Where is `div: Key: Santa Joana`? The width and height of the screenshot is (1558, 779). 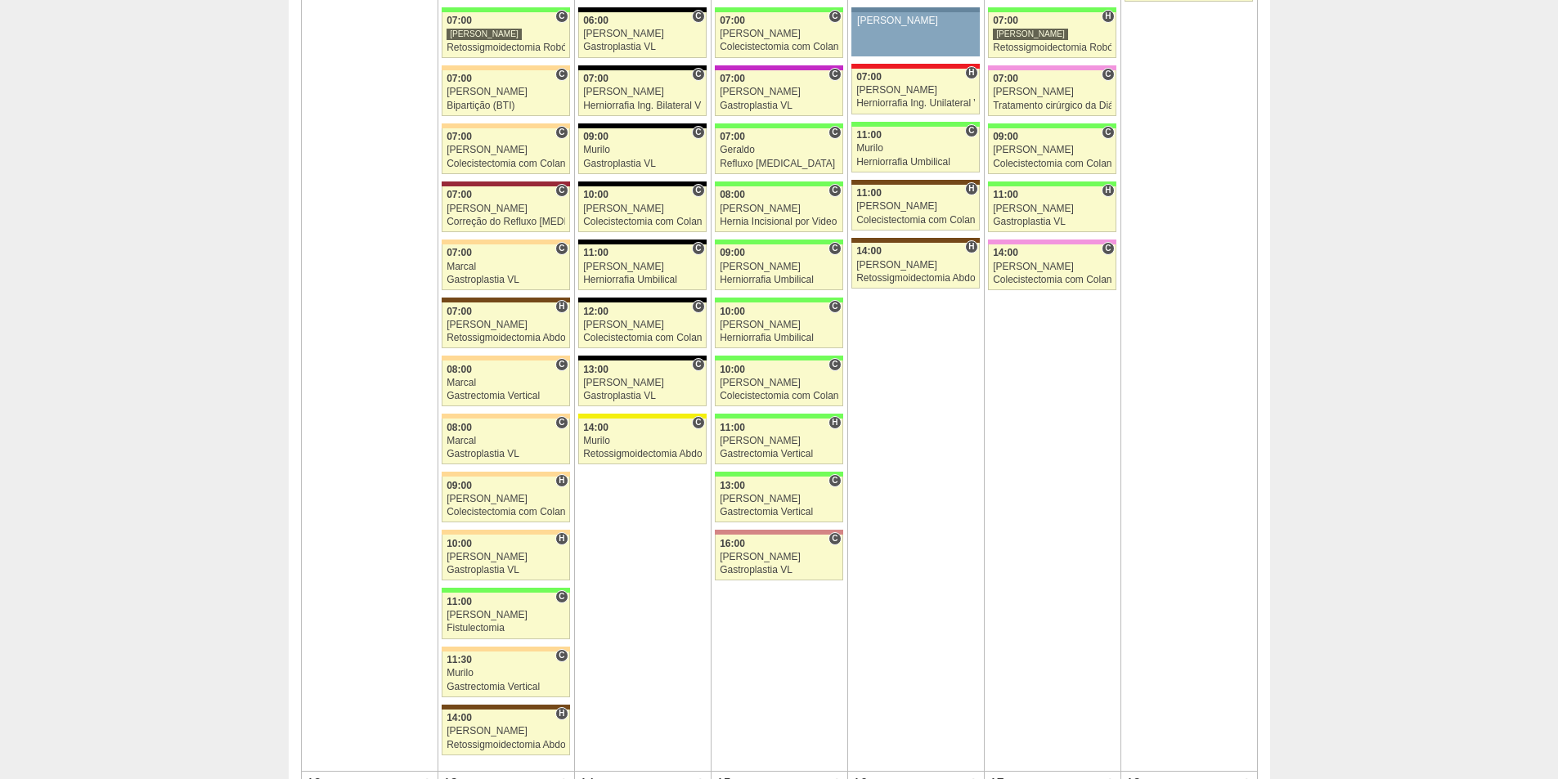 div: Key: Santa Joana is located at coordinates (915, 182).